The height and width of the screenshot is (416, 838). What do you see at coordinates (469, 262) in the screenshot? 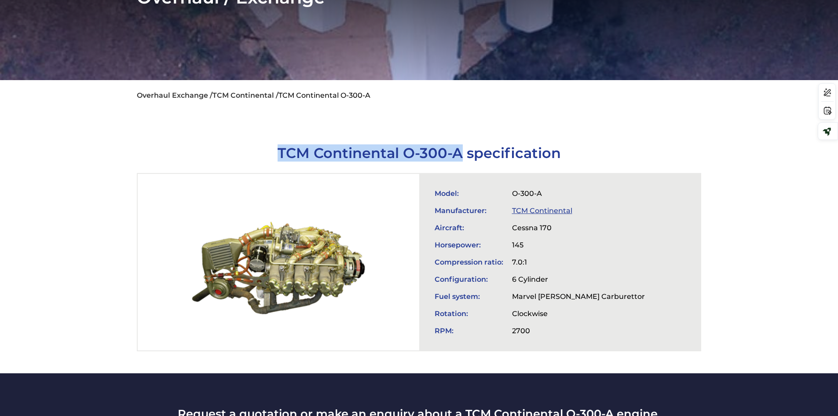
I see `td: Compression ratio:` at bounding box center [469, 262].